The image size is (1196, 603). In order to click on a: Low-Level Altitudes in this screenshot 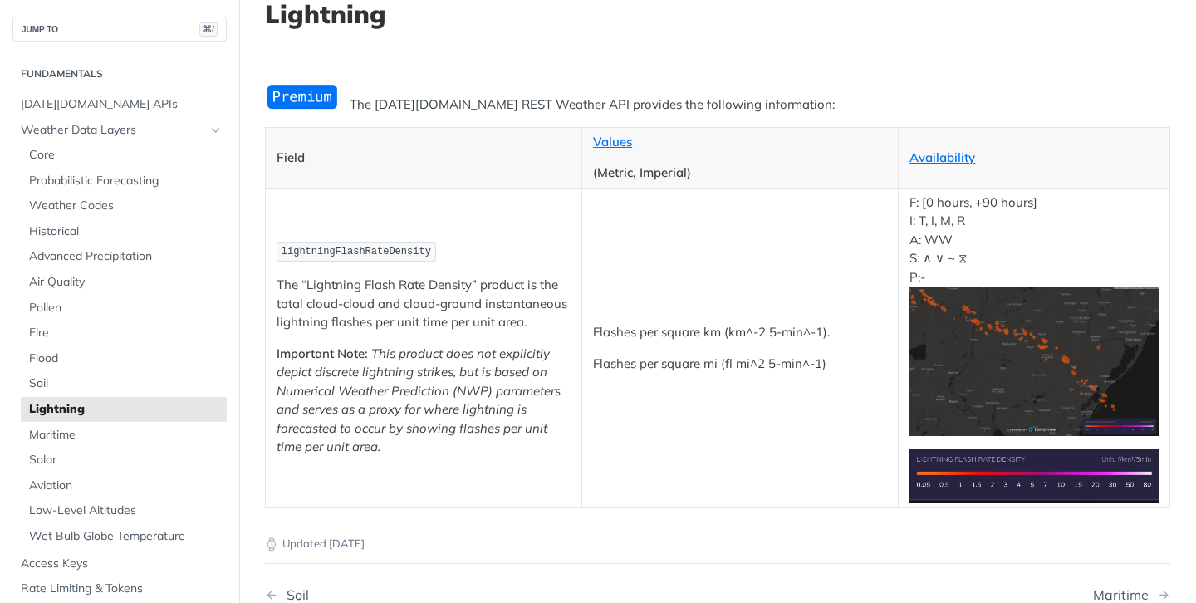, I will do `click(124, 511)`.